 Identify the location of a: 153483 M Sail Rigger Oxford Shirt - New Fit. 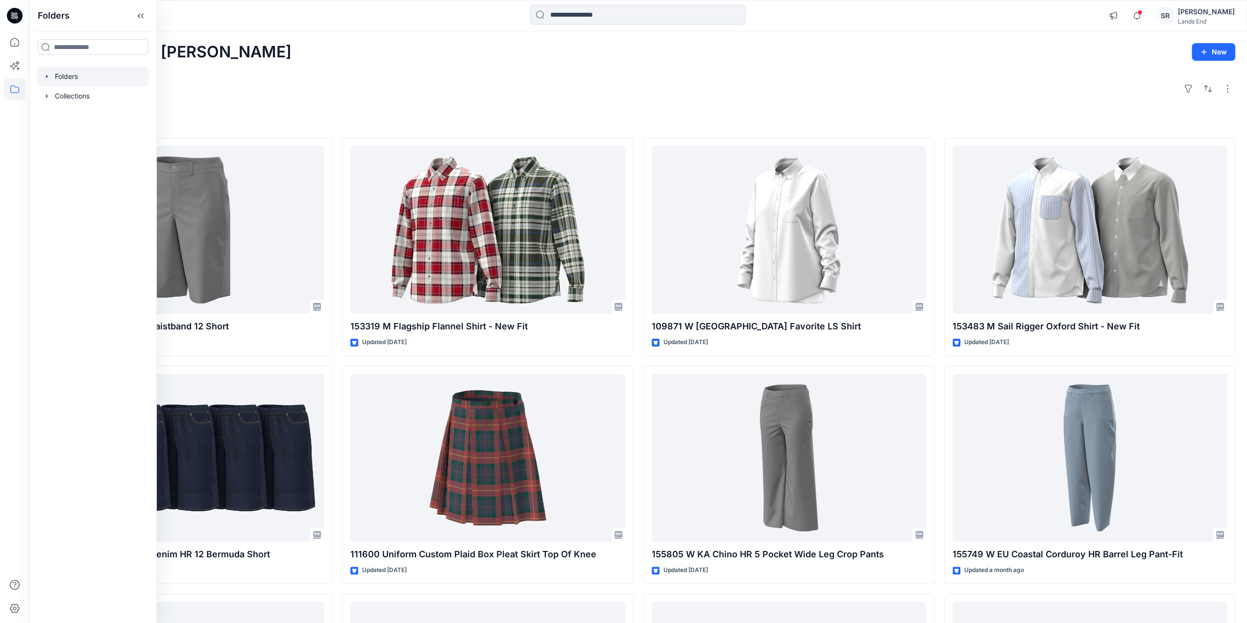
(1090, 230).